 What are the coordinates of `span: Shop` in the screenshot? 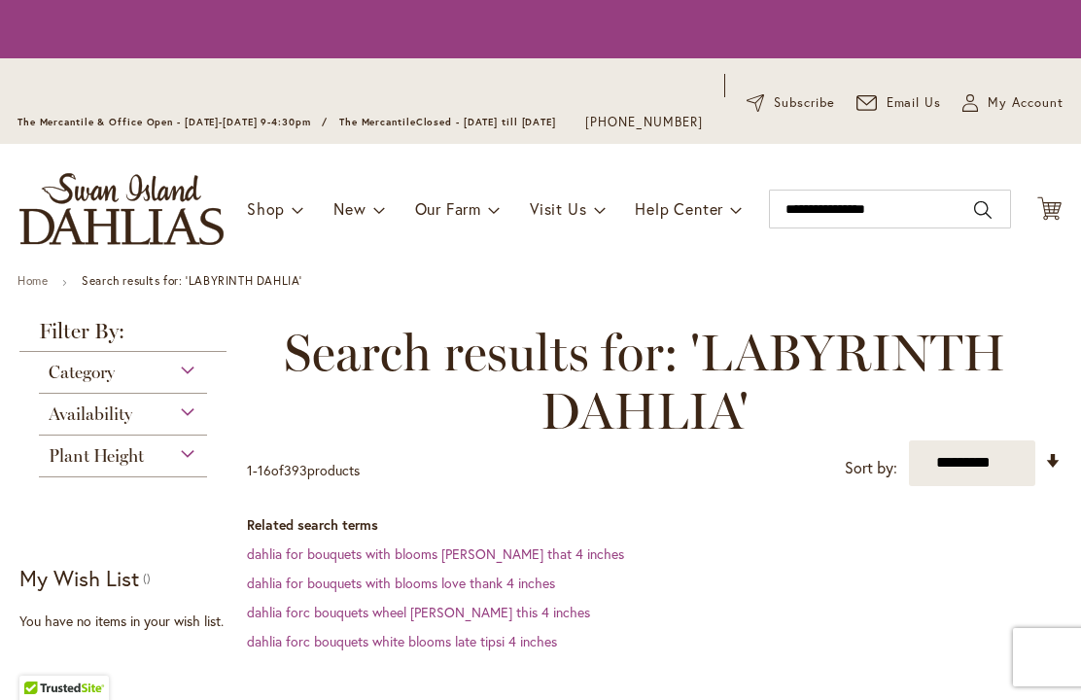 It's located at (265, 208).